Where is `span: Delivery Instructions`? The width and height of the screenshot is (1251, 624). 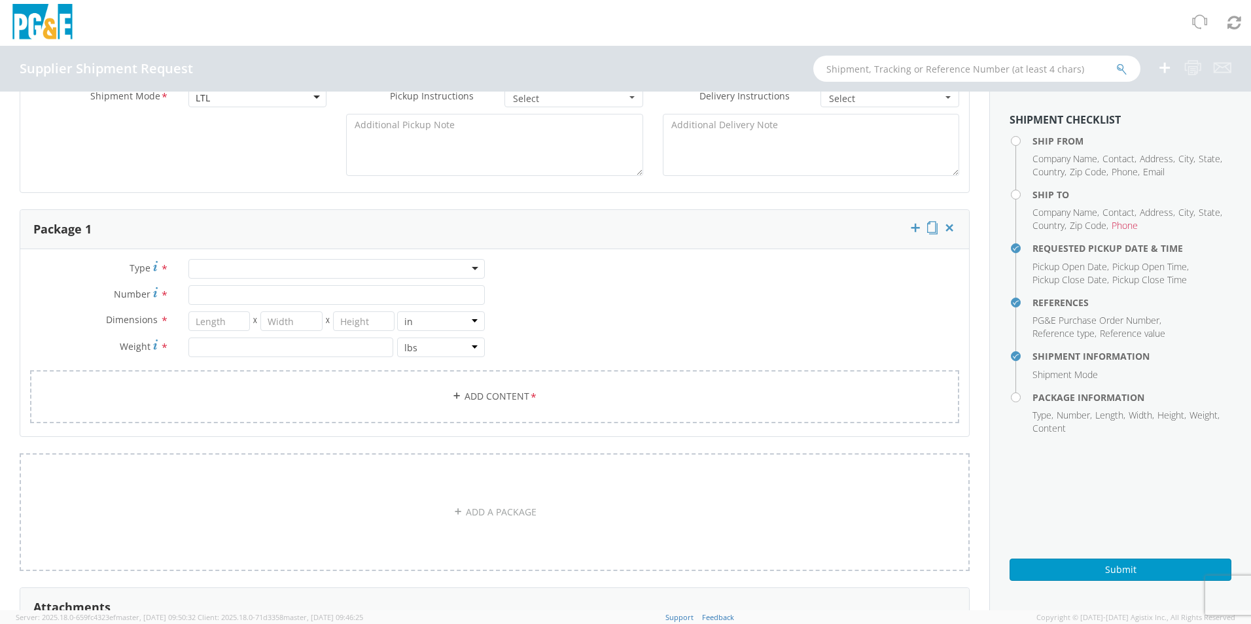 span: Delivery Instructions is located at coordinates (745, 96).